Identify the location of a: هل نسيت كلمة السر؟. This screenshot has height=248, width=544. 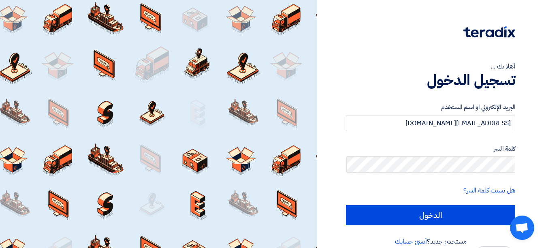
(489, 190).